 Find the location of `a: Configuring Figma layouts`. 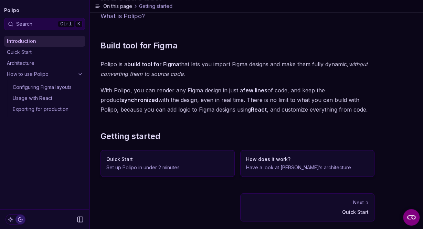

a: Configuring Figma layouts is located at coordinates (47, 87).